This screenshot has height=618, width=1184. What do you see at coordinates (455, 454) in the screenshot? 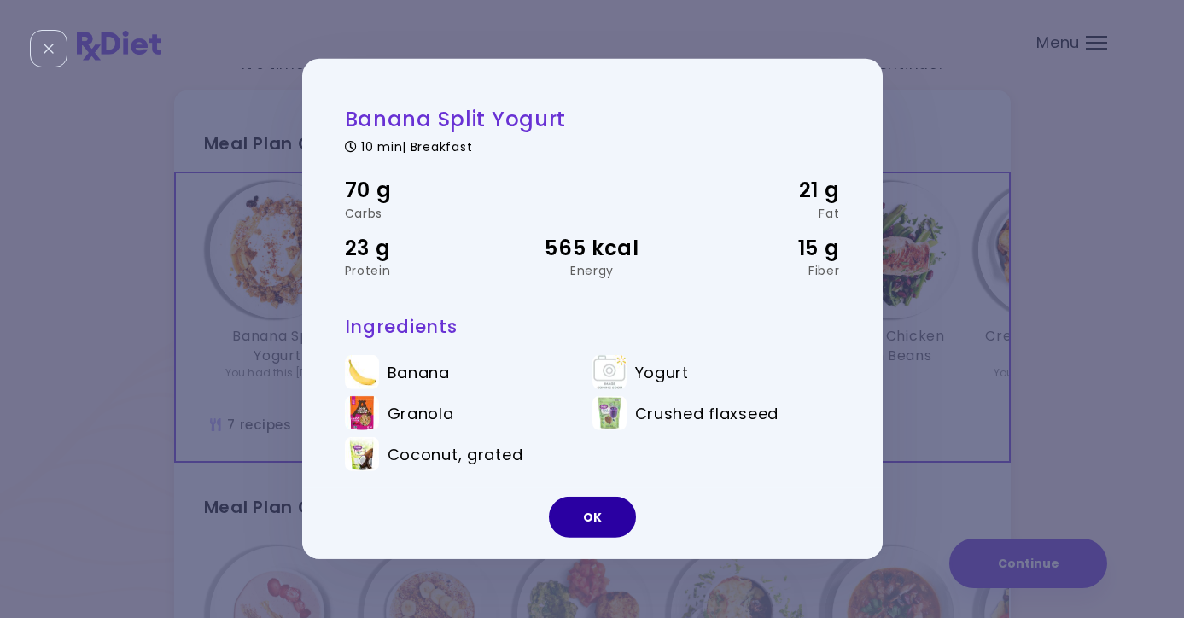
I see `span: Coconut, grated` at bounding box center [455, 454].